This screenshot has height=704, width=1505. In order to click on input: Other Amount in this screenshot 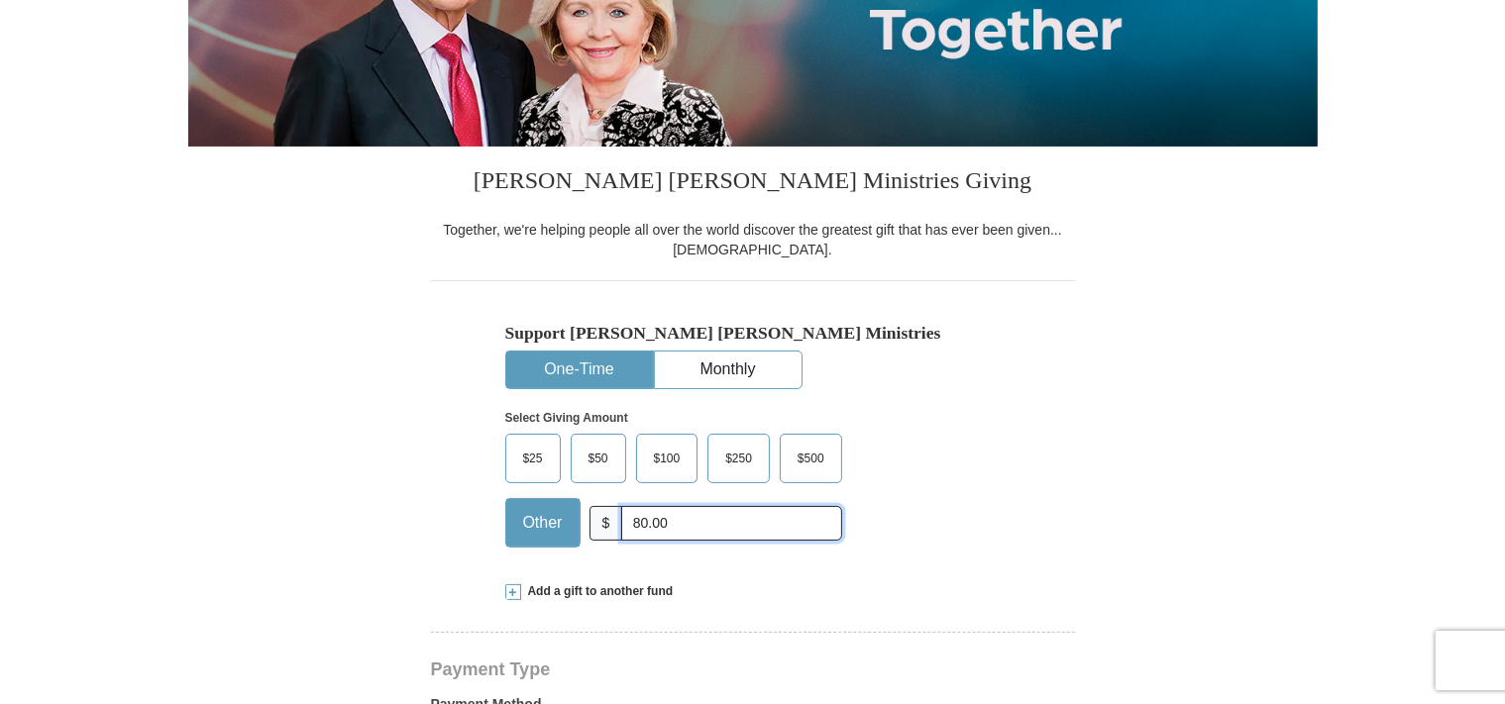, I will do `click(731, 523)`.